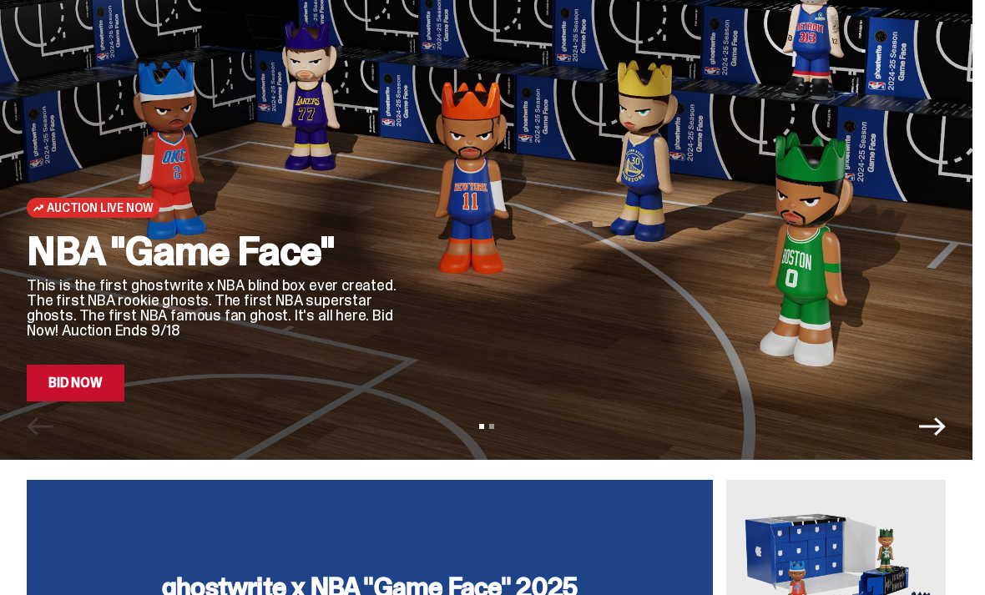 The height and width of the screenshot is (595, 985). Describe the element at coordinates (933, 427) in the screenshot. I see `button: Next` at that location.